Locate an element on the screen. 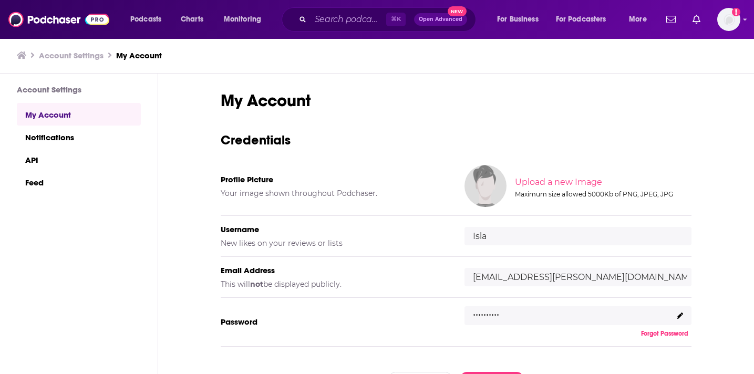 This screenshot has width=754, height=374. h1: My Account is located at coordinates (456, 100).